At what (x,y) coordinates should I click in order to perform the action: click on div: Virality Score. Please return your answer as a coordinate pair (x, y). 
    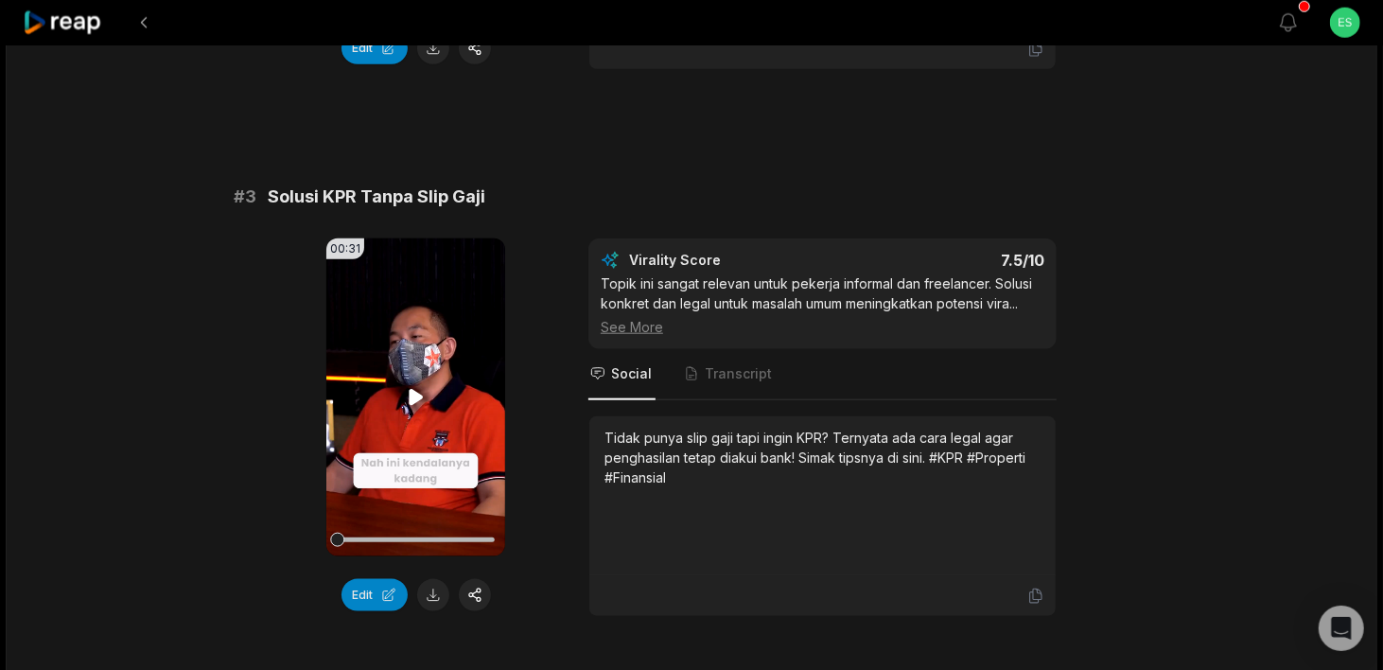
    Looking at the image, I should click on (730, 260).